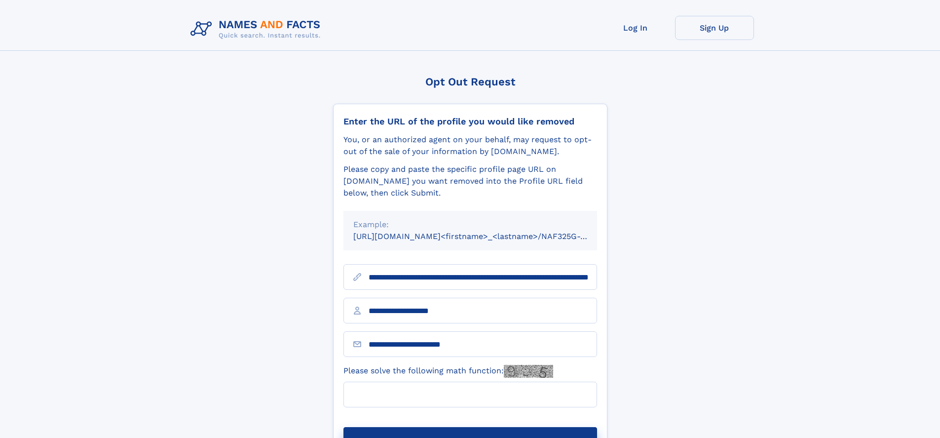 This screenshot has height=438, width=940. Describe the element at coordinates (470, 121) in the screenshot. I see `div: Enter the URL of the profile you would like removed` at that location.